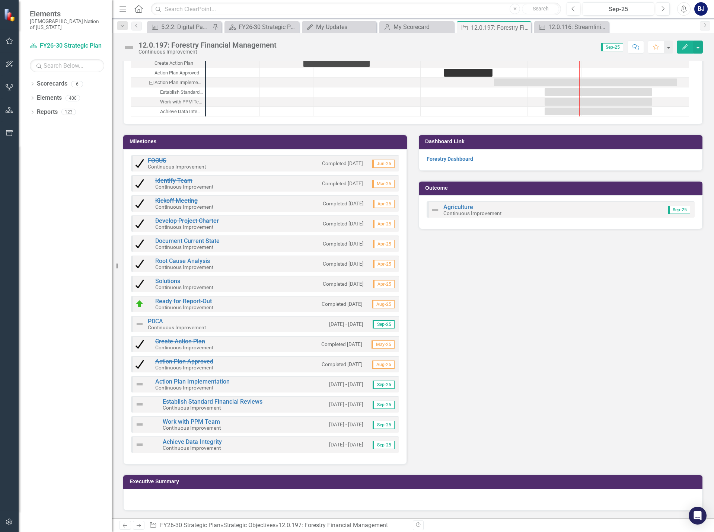 Image resolution: width=714 pixels, height=532 pixels. Describe the element at coordinates (168, 73) in the screenshot. I see `div: Action Plan Approved` at that location.